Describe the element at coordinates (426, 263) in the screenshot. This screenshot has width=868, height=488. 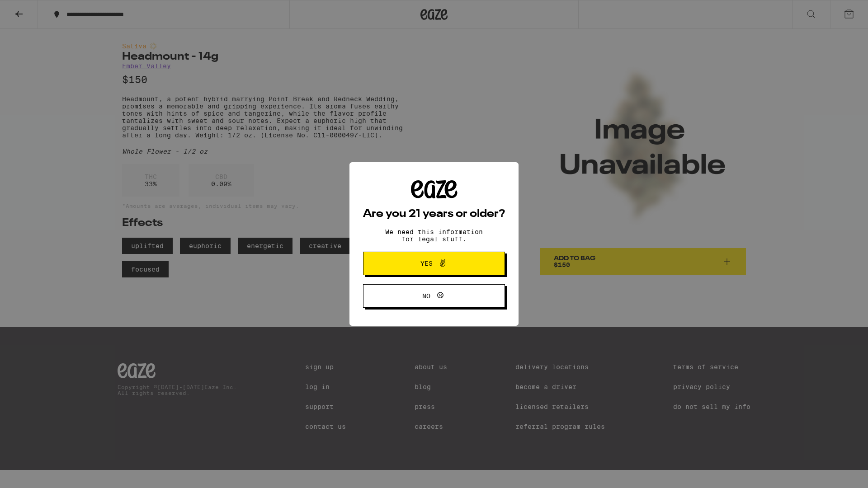
I see `span: Yes` at that location.